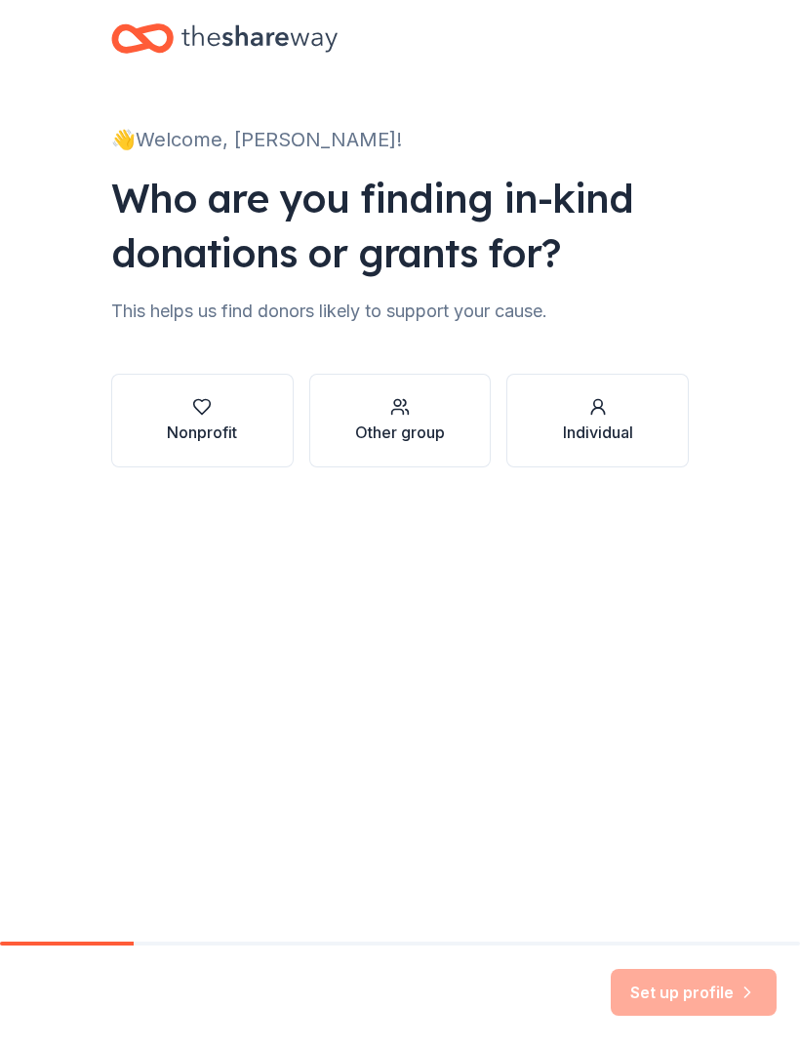 The width and height of the screenshot is (800, 1047). Describe the element at coordinates (400, 311) in the screenshot. I see `div: This helps us find donors likely to support your cause.` at that location.